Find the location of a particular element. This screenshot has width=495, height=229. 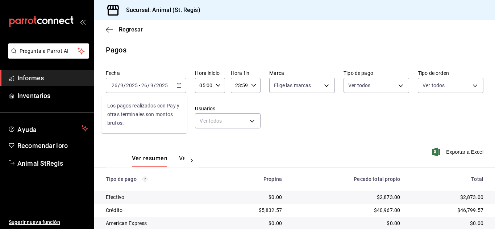

font: Marca is located at coordinates (276, 73).